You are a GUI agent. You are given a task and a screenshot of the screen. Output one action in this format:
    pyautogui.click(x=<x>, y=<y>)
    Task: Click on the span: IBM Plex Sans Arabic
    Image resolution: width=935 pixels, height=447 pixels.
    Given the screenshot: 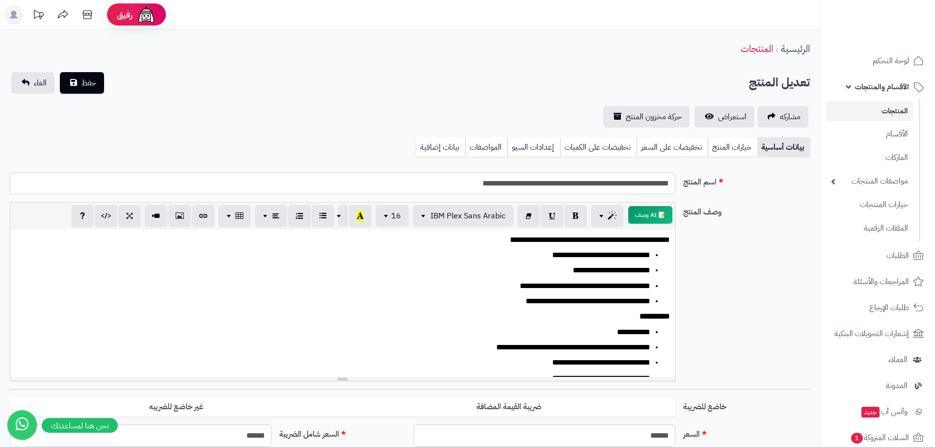 What is the action you would take?
    pyautogui.click(x=468, y=216)
    